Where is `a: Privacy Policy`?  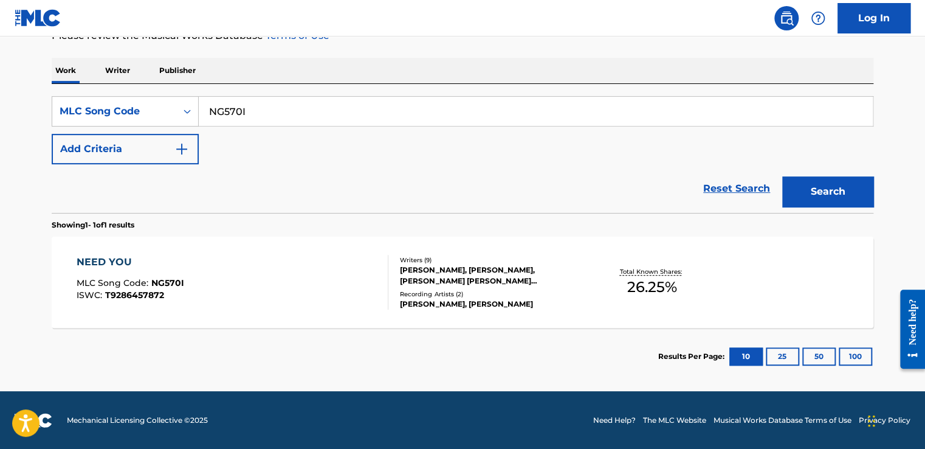
a: Privacy Policy is located at coordinates (884, 420).